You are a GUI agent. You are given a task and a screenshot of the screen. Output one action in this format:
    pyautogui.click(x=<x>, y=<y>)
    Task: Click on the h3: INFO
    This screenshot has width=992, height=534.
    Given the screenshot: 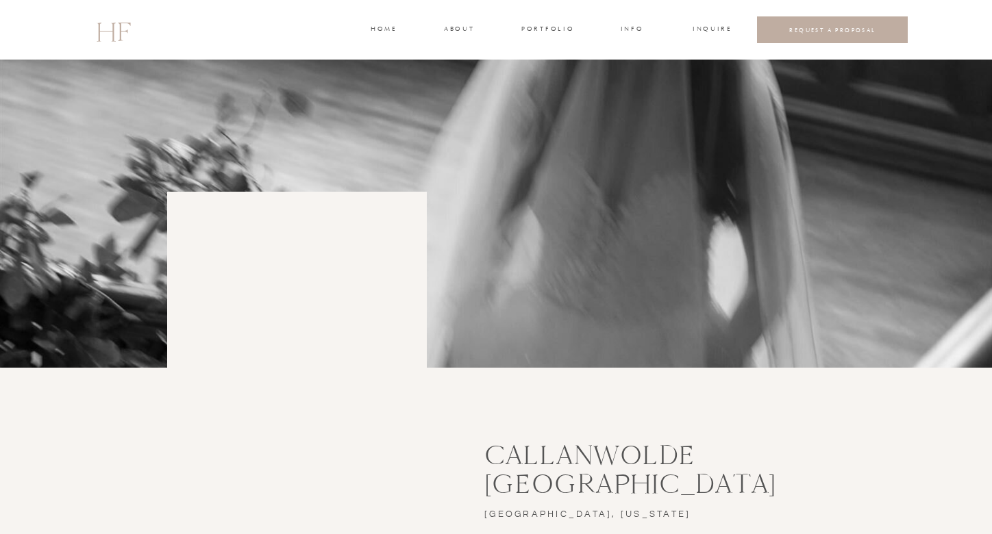 What is the action you would take?
    pyautogui.click(x=631, y=30)
    